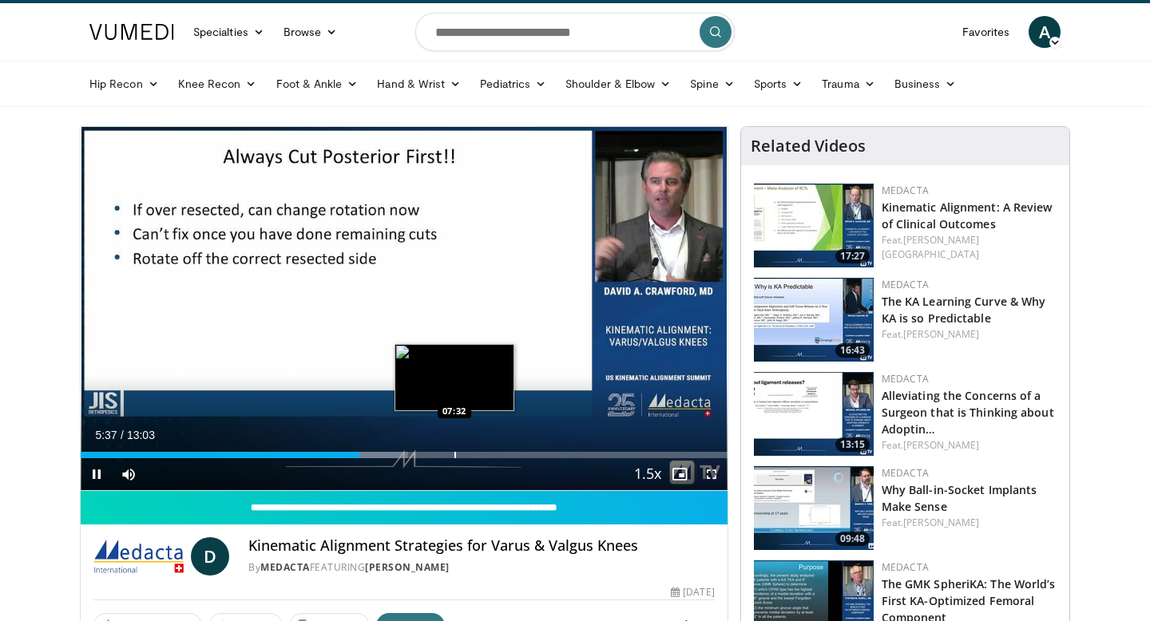 Image resolution: width=1150 pixels, height=621 pixels. I want to click on a: Alleviating the Concerns of a Surgeon that is Thinking about Adoptin…, so click(968, 412).